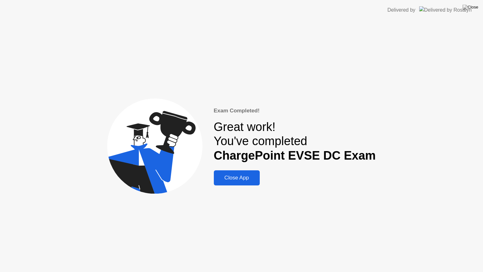 The height and width of the screenshot is (272, 483). I want to click on div: Exam Completed!, so click(295, 111).